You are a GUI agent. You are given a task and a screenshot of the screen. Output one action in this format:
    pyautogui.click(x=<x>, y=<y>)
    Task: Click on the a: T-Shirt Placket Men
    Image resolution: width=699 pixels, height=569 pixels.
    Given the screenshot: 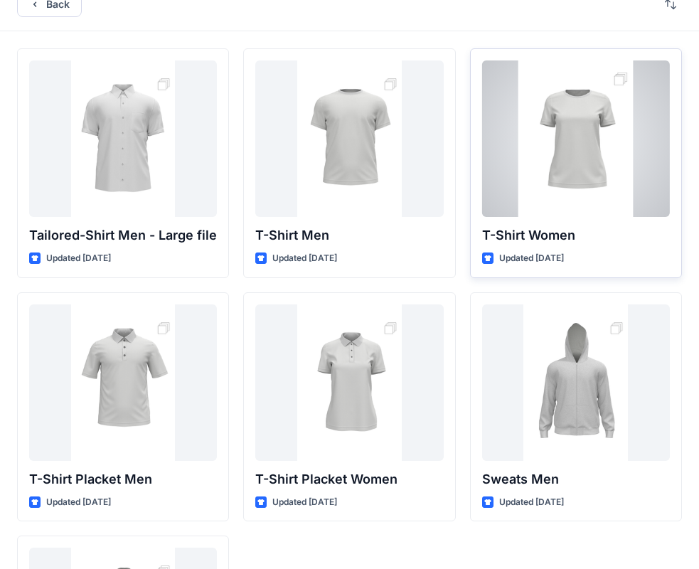 What is the action you would take?
    pyautogui.click(x=123, y=383)
    